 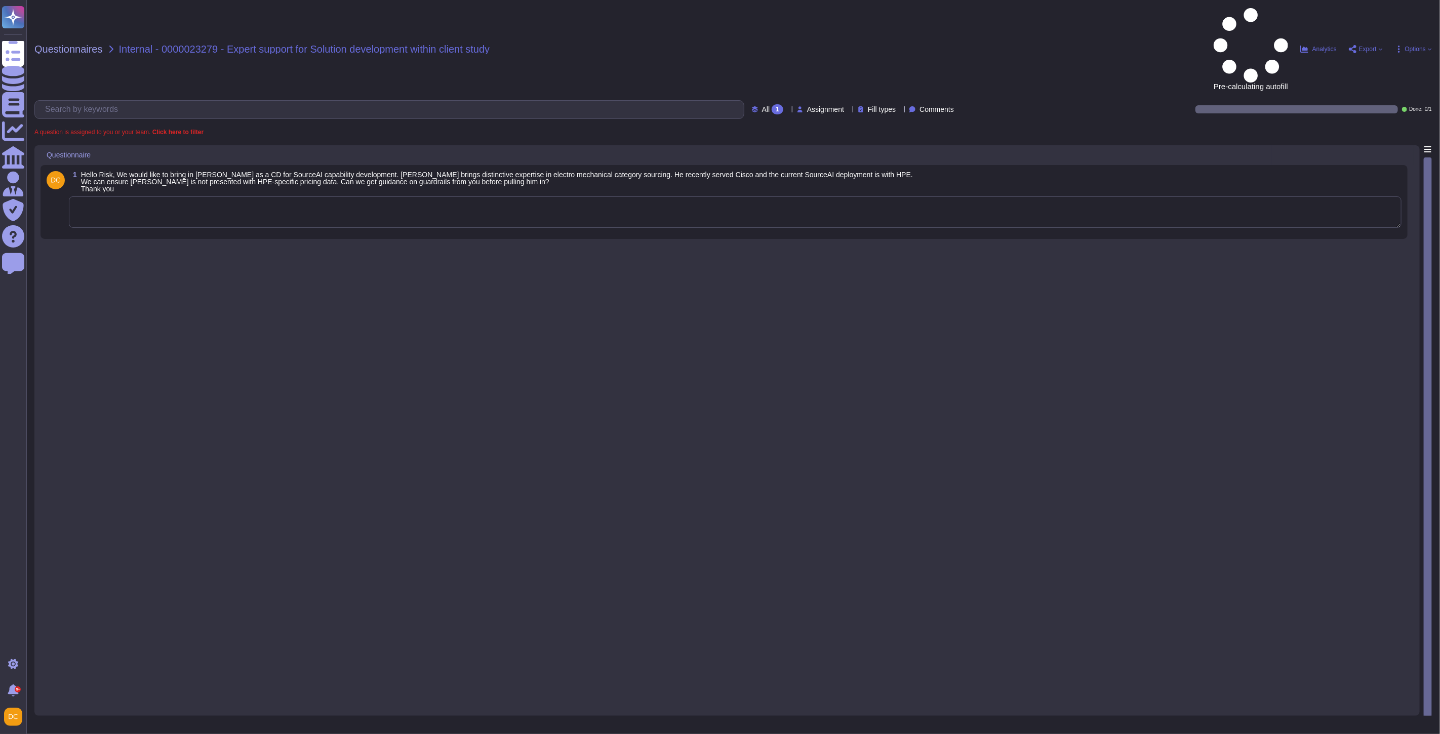 What do you see at coordinates (1415, 49) in the screenshot?
I see `span: Options` at bounding box center [1415, 49].